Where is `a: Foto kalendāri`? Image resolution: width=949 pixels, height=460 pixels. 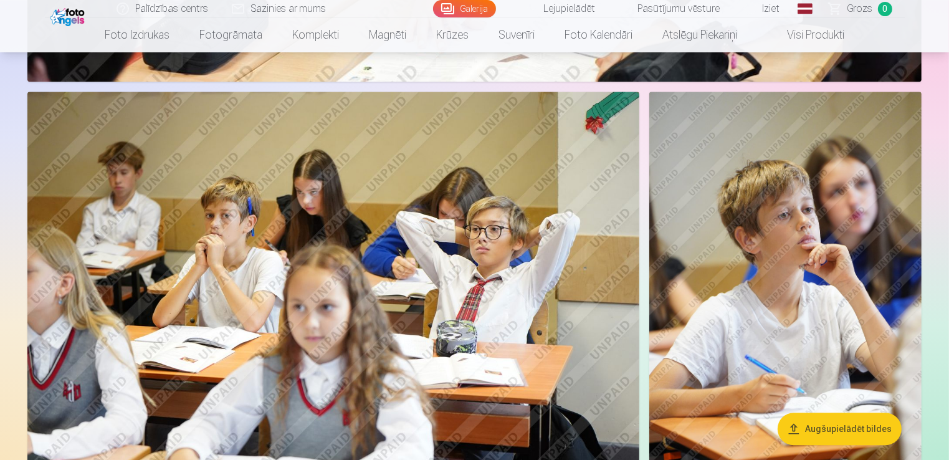
a: Foto kalendāri is located at coordinates (598, 35).